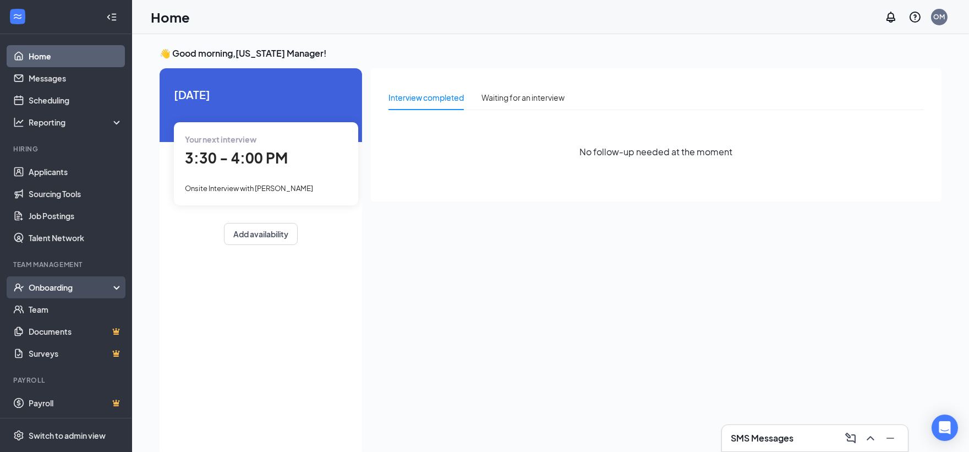  What do you see at coordinates (67, 149) in the screenshot?
I see `div: Hiring` at bounding box center [67, 149].